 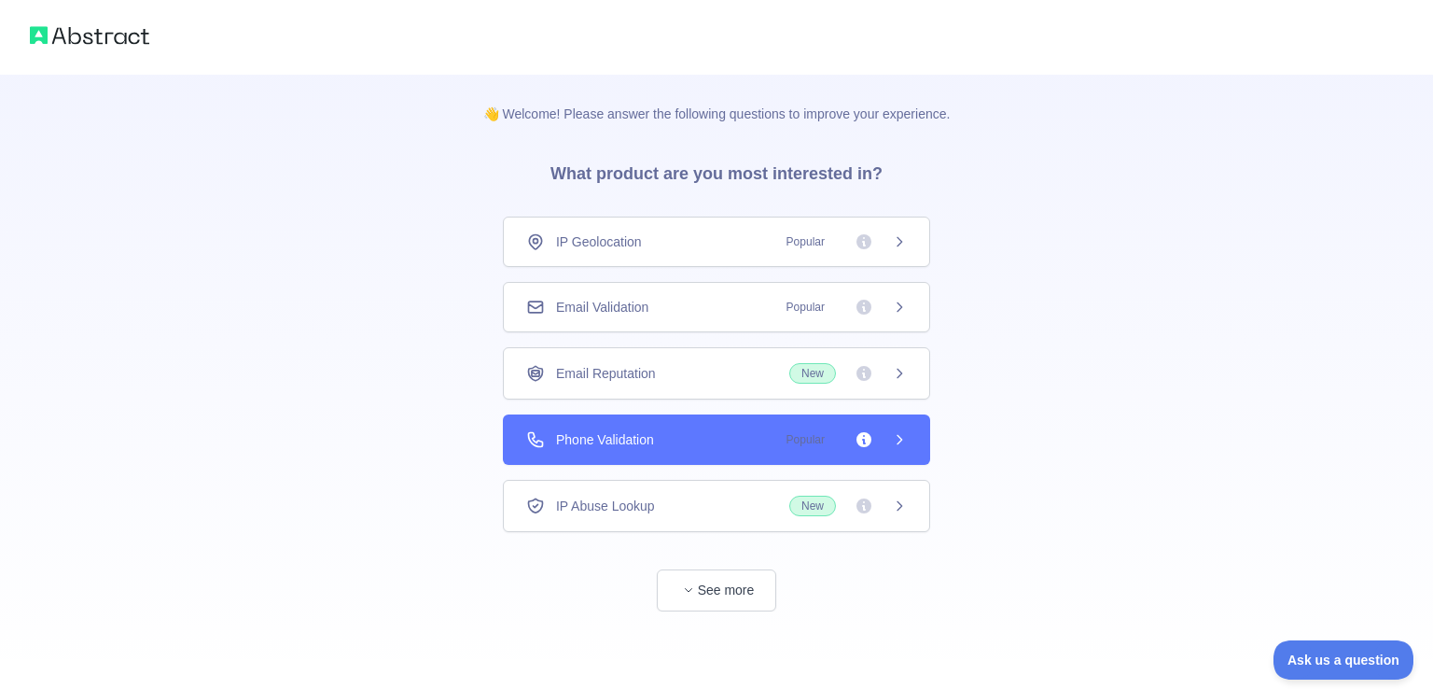 I want to click on span: Email Reputation, so click(x=606, y=373).